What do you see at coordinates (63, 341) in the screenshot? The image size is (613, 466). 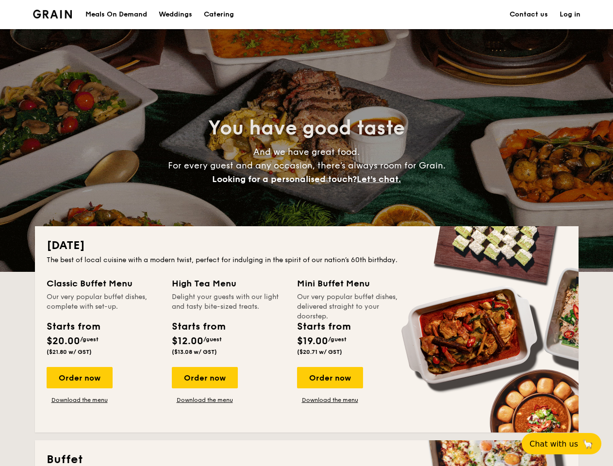 I see `span: $20.00` at bounding box center [63, 341].